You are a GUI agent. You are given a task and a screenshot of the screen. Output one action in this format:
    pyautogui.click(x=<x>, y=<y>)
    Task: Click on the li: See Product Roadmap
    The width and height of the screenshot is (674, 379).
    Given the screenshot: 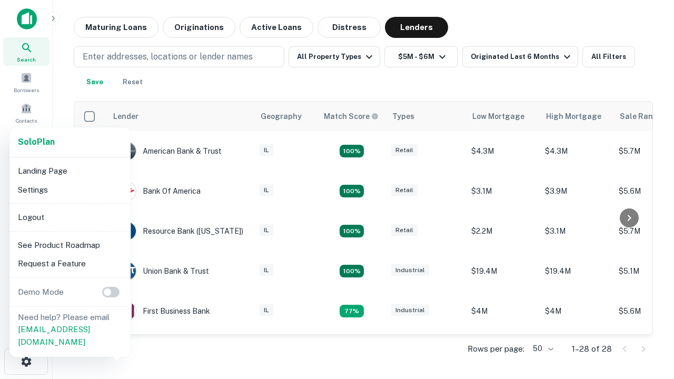 What is the action you would take?
    pyautogui.click(x=70, y=245)
    